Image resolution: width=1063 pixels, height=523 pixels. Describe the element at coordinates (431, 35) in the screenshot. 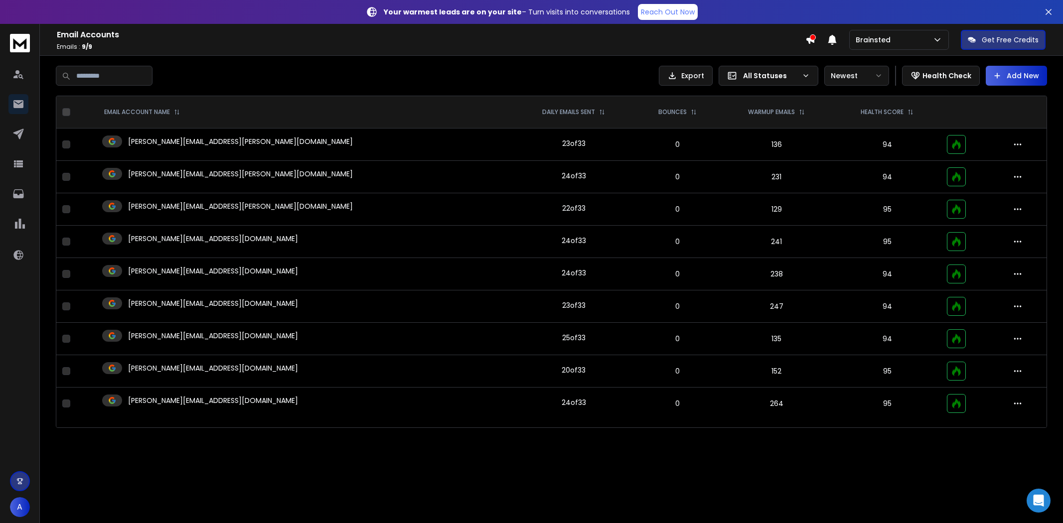

I see `h1: Email Accounts` at that location.